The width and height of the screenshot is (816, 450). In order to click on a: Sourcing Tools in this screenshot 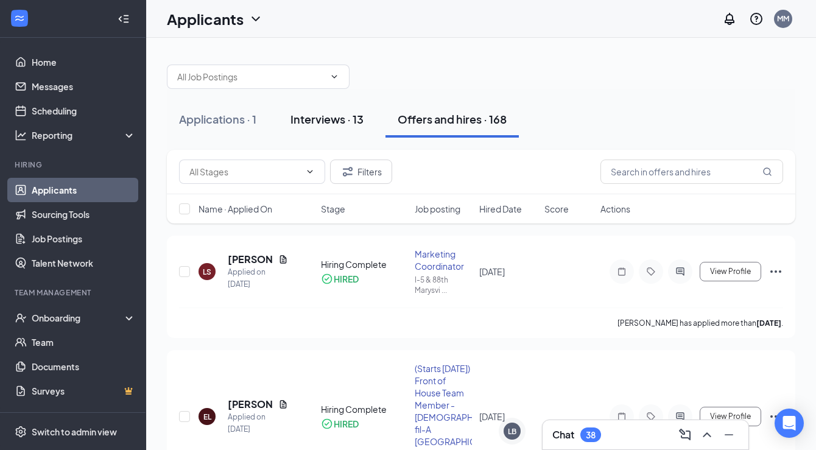, I will do `click(83, 214)`.